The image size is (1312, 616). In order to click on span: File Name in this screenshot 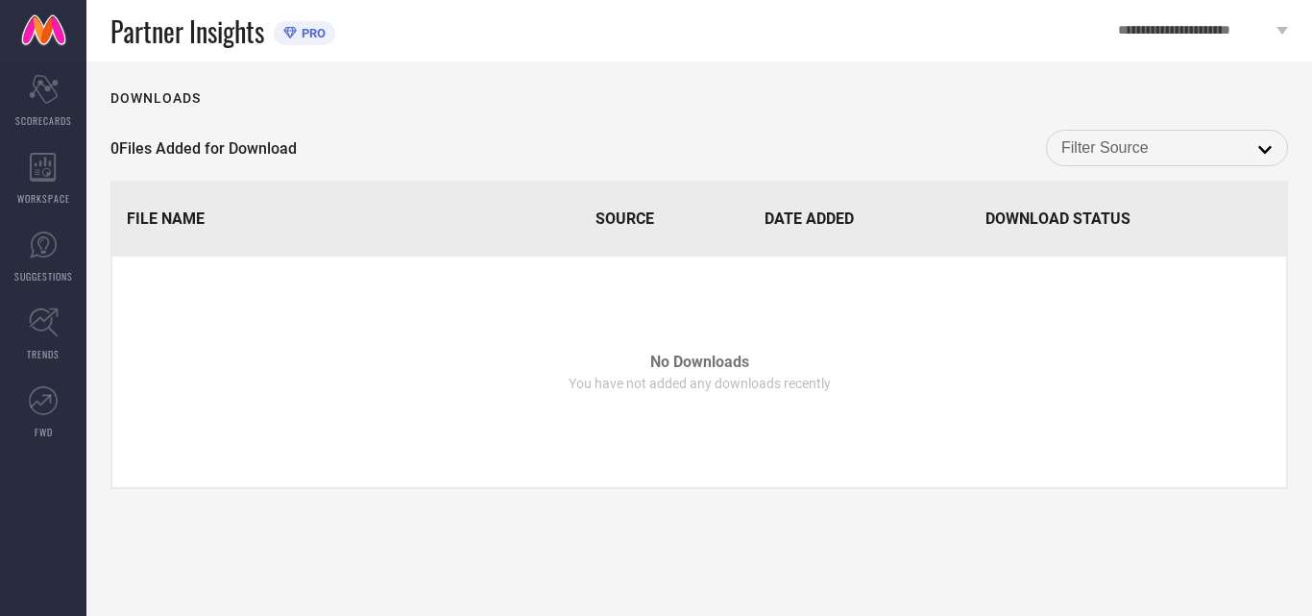, I will do `click(165, 218)`.